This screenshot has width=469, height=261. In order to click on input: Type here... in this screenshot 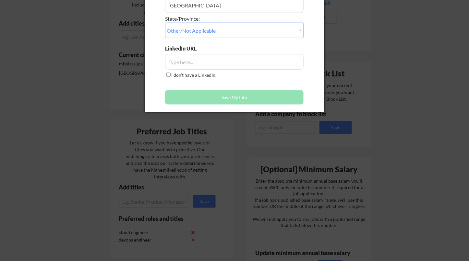, I will do `click(234, 62)`.